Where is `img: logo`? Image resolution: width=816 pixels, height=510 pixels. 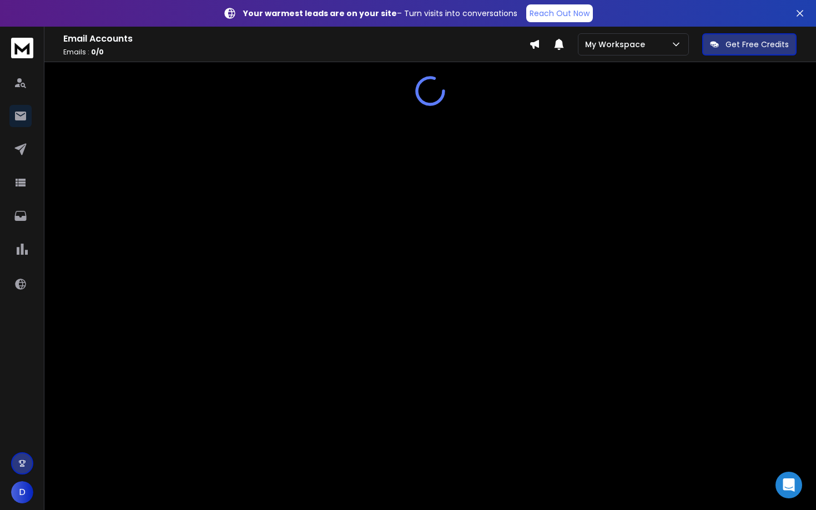 img: logo is located at coordinates (22, 48).